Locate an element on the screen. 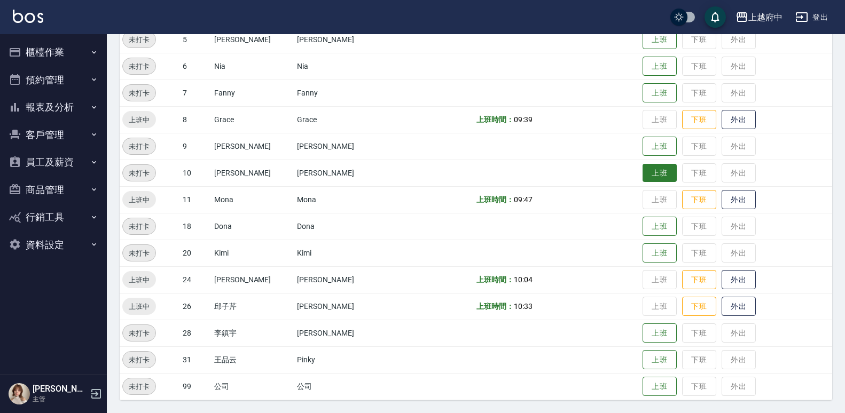  td: 5 is located at coordinates (195, 40).